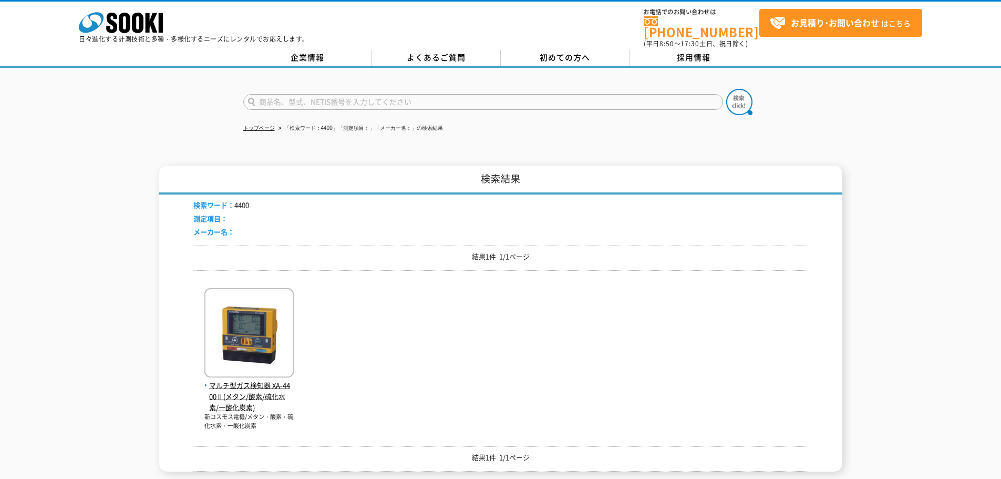 The height and width of the screenshot is (479, 1001). I want to click on span: 測定項目：, so click(210, 218).